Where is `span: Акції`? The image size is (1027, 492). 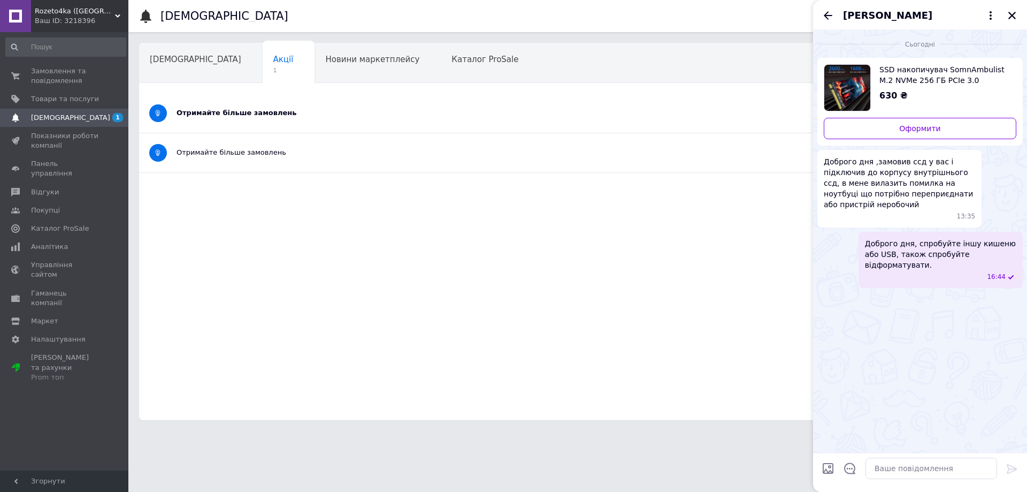 span: Акції is located at coordinates (283, 59).